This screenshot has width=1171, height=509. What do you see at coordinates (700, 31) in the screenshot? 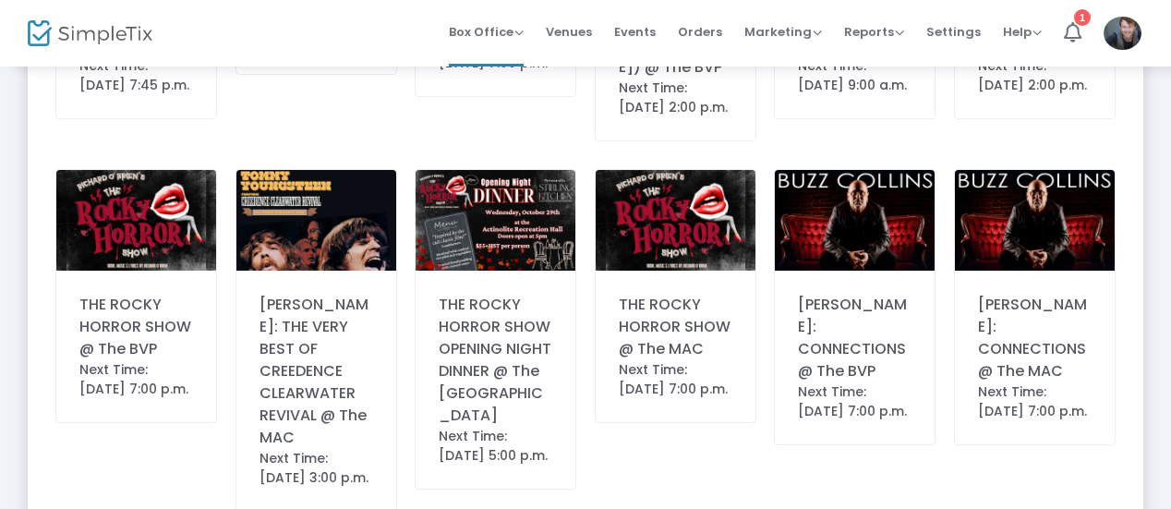
I see `span: Orders` at bounding box center [700, 31].